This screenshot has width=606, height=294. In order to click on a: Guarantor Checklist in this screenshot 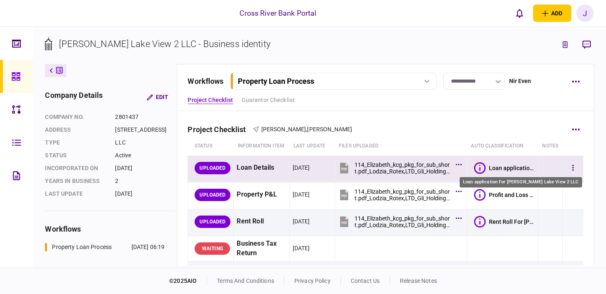, I will do `click(268, 100)`.